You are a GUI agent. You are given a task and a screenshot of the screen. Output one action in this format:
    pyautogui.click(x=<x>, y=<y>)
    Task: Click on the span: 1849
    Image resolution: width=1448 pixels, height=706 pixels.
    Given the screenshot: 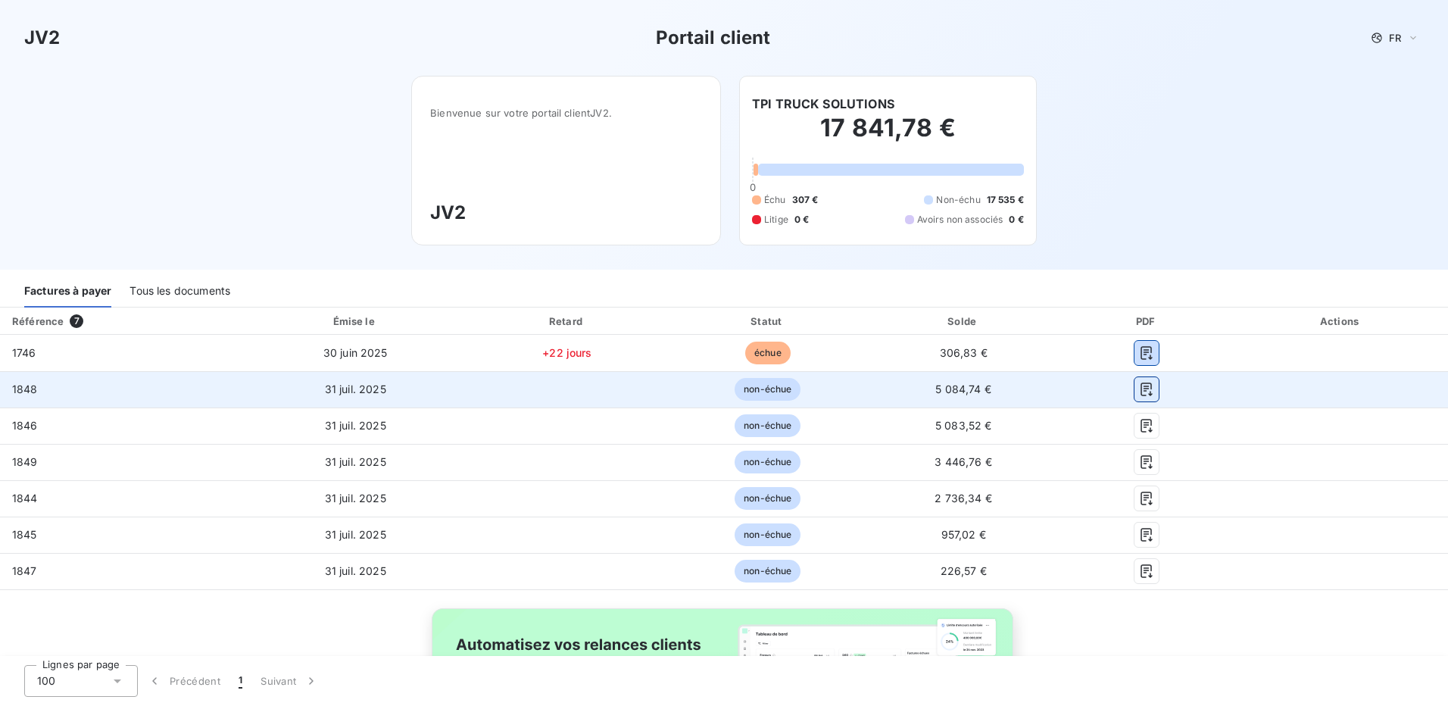 What is the action you would take?
    pyautogui.click(x=25, y=461)
    